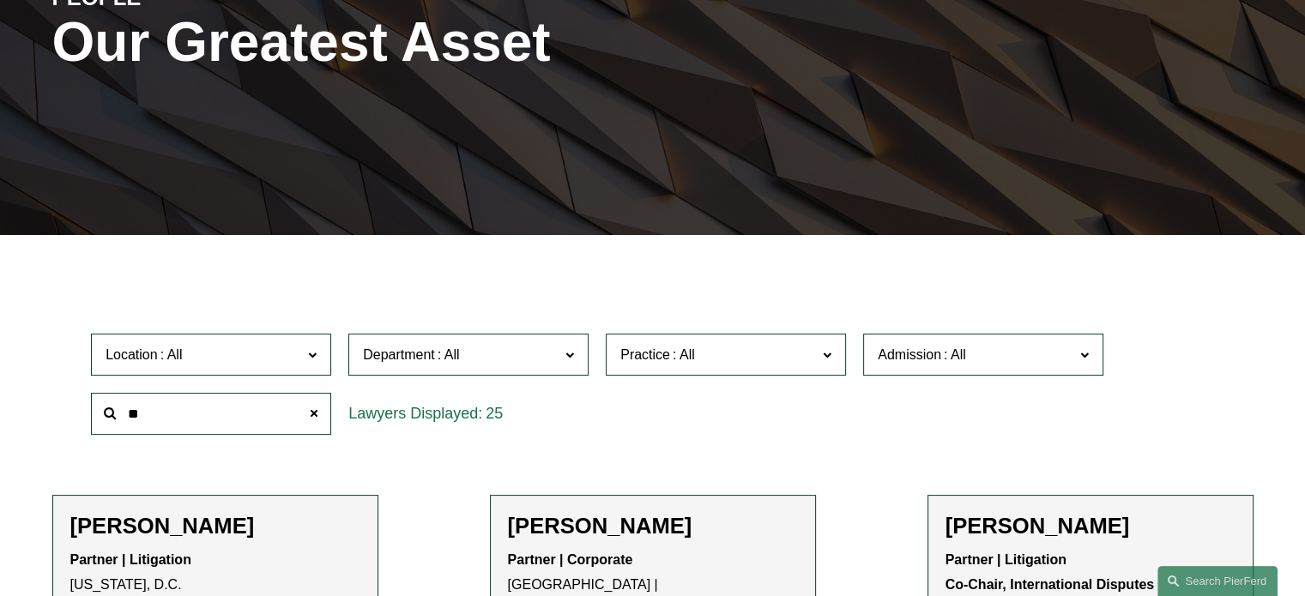 This screenshot has height=596, width=1305. Describe the element at coordinates (452, 42) in the screenshot. I see `h1: Our Greatest Asset` at that location.